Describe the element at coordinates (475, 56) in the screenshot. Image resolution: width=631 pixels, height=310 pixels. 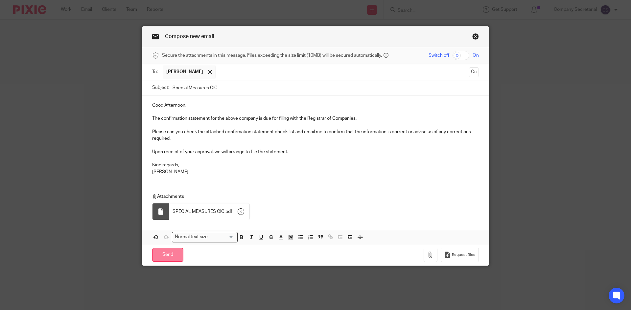
I see `span: On` at that location.